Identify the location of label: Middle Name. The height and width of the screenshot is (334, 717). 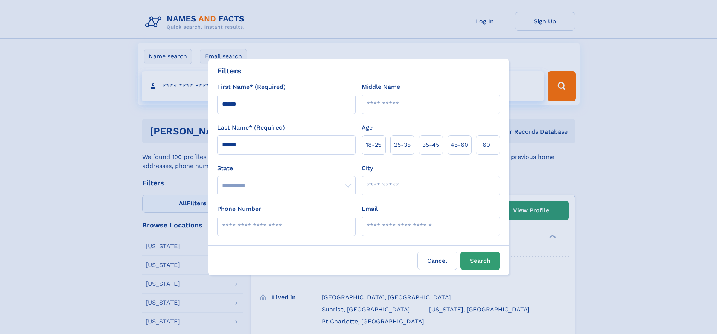
(381, 87).